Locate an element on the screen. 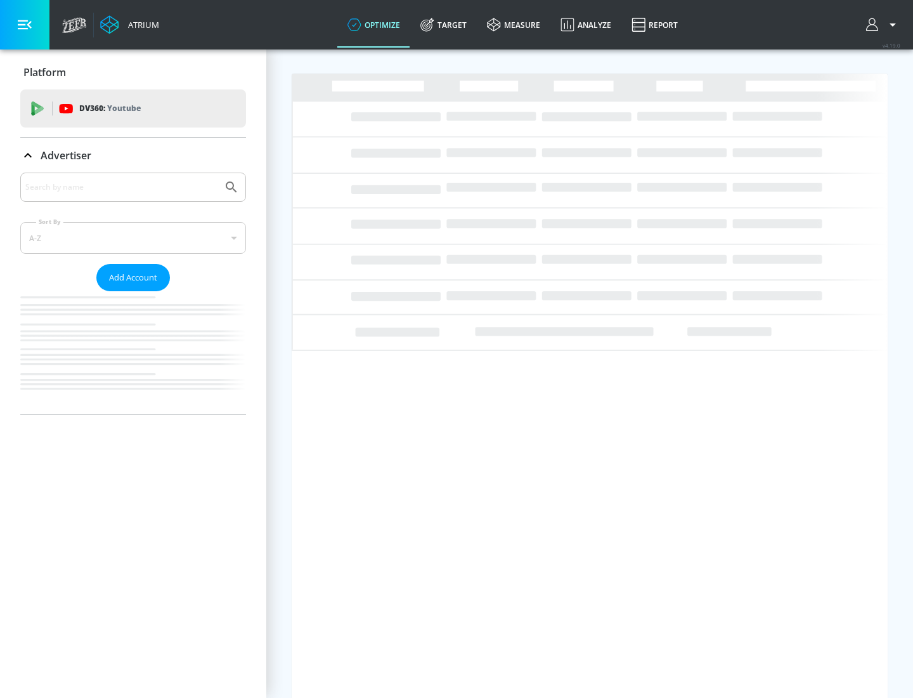 The width and height of the screenshot is (913, 698). span: Add Account is located at coordinates (133, 277).